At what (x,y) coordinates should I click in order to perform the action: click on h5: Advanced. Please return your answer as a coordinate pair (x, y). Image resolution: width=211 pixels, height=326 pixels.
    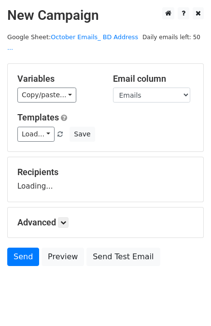
    Looking at the image, I should click on (106, 223).